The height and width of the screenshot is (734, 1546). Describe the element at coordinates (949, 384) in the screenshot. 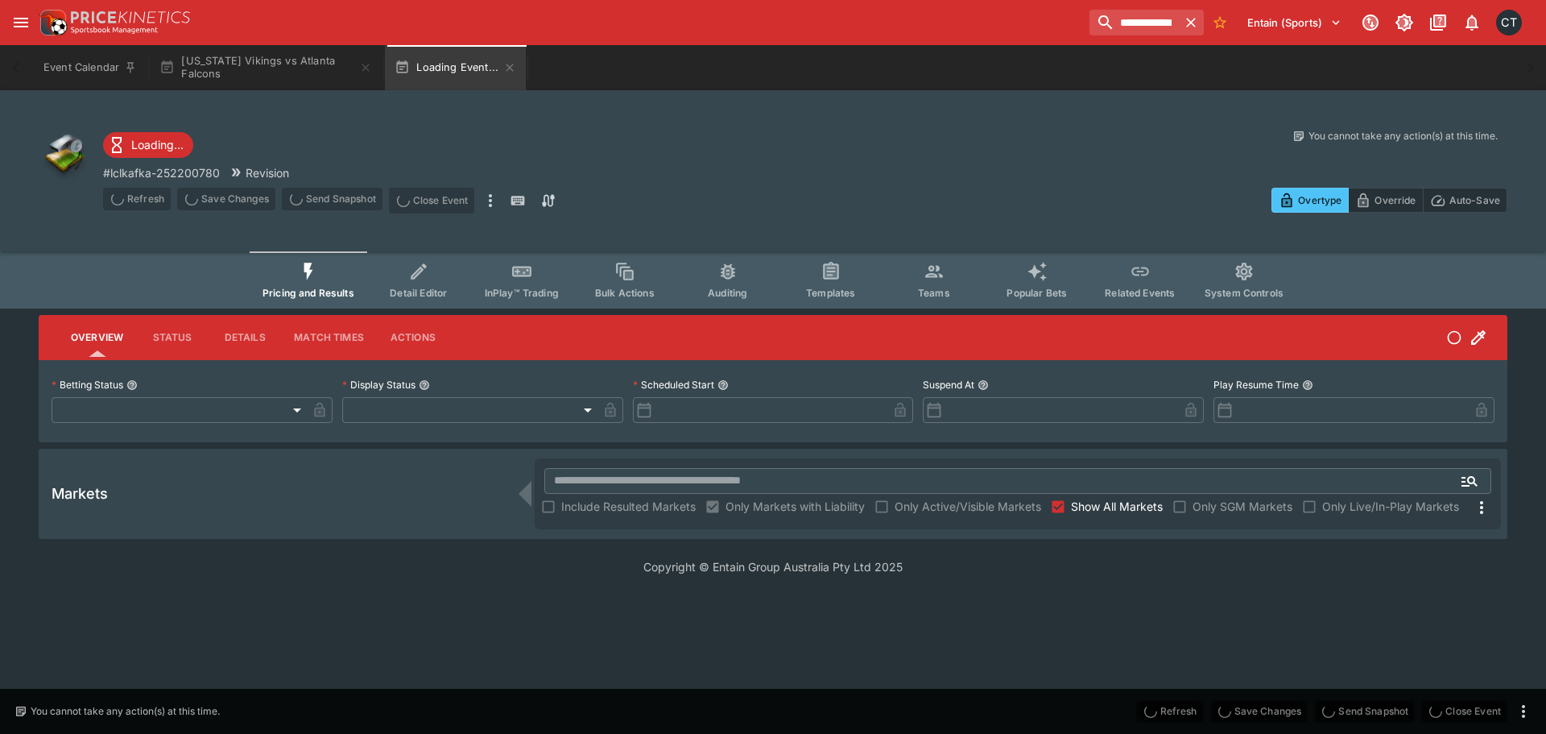

I see `p: Suspend At` at that location.